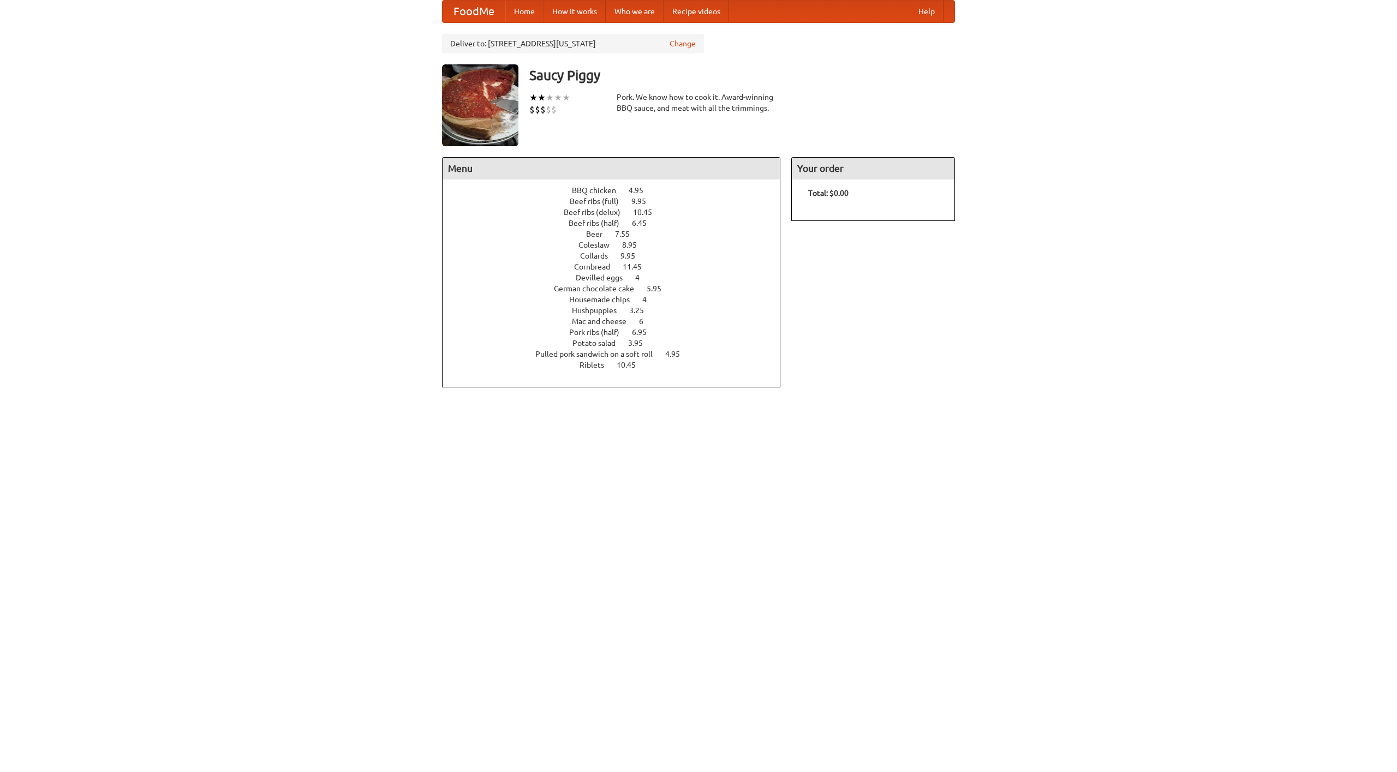 This screenshot has height=772, width=1397. Describe the element at coordinates (618, 201) in the screenshot. I see `a: Beef ribs (full) 9.95` at that location.